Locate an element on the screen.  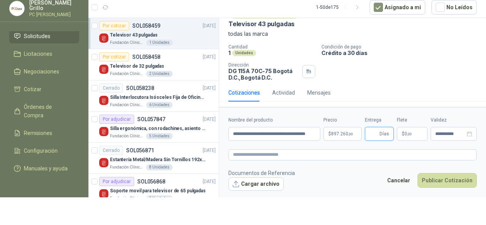
a: Cotizar is located at coordinates (44, 89).